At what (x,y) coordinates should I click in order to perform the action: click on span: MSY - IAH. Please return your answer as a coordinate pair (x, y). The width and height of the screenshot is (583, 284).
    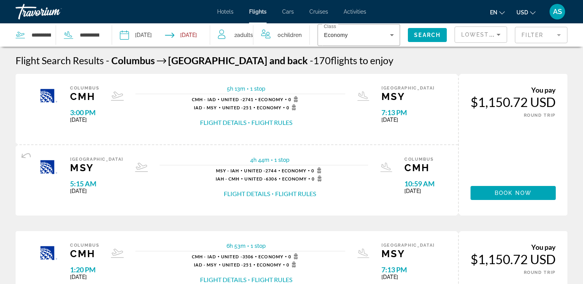
    Looking at the image, I should click on (228, 171).